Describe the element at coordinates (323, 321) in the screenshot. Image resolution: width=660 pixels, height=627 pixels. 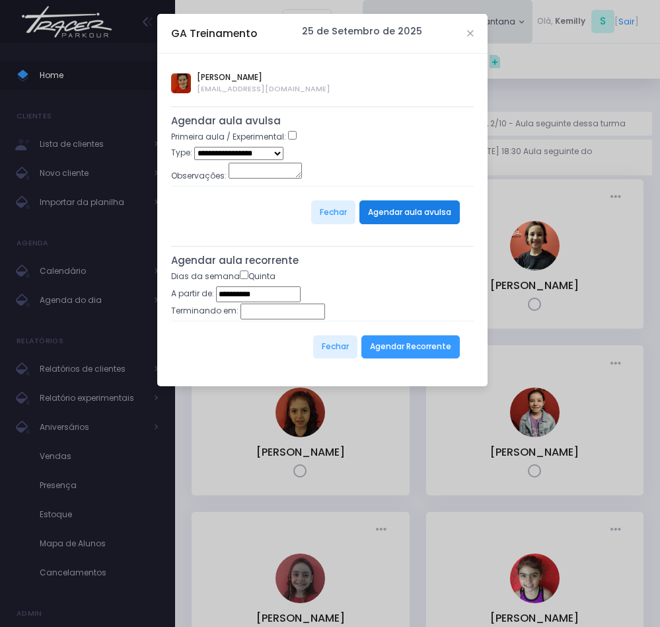
I see `form: Dias da semana` at that location.